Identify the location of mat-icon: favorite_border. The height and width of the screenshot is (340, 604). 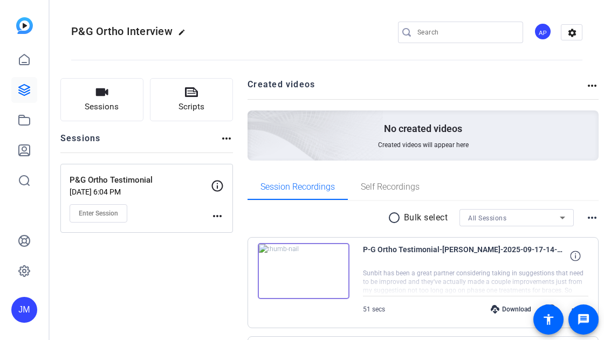
(549, 309).